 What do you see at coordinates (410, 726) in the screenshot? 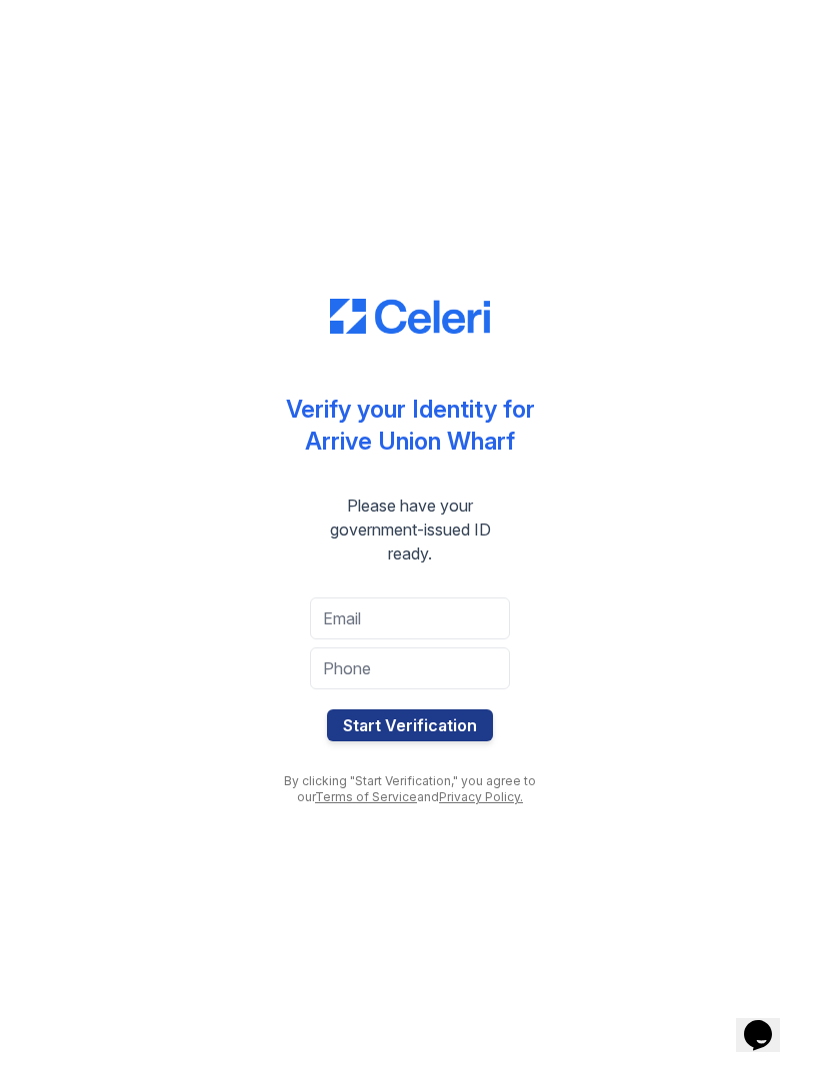
I see `button: Start Verification` at bounding box center [410, 726].